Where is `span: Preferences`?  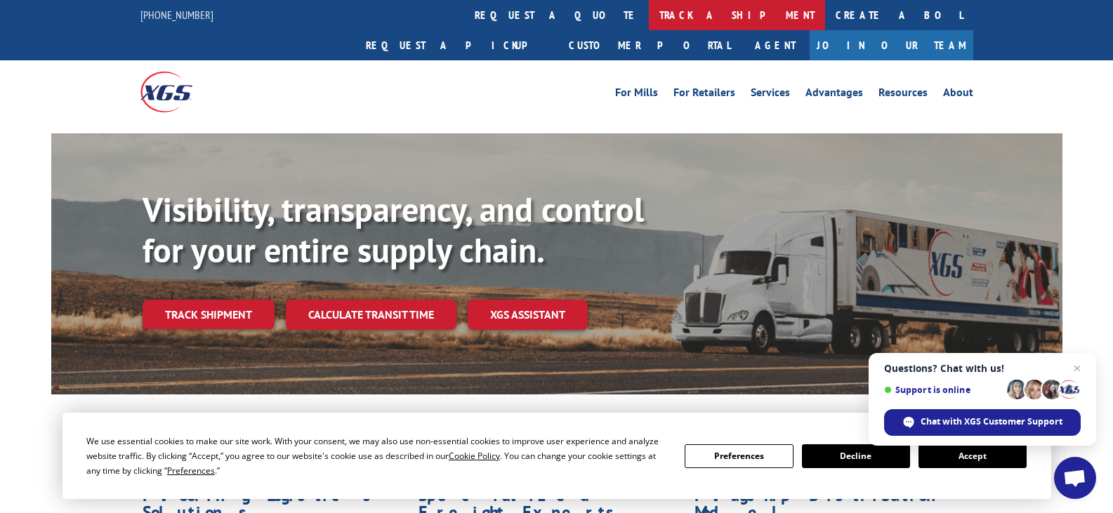
span: Preferences is located at coordinates (191, 471).